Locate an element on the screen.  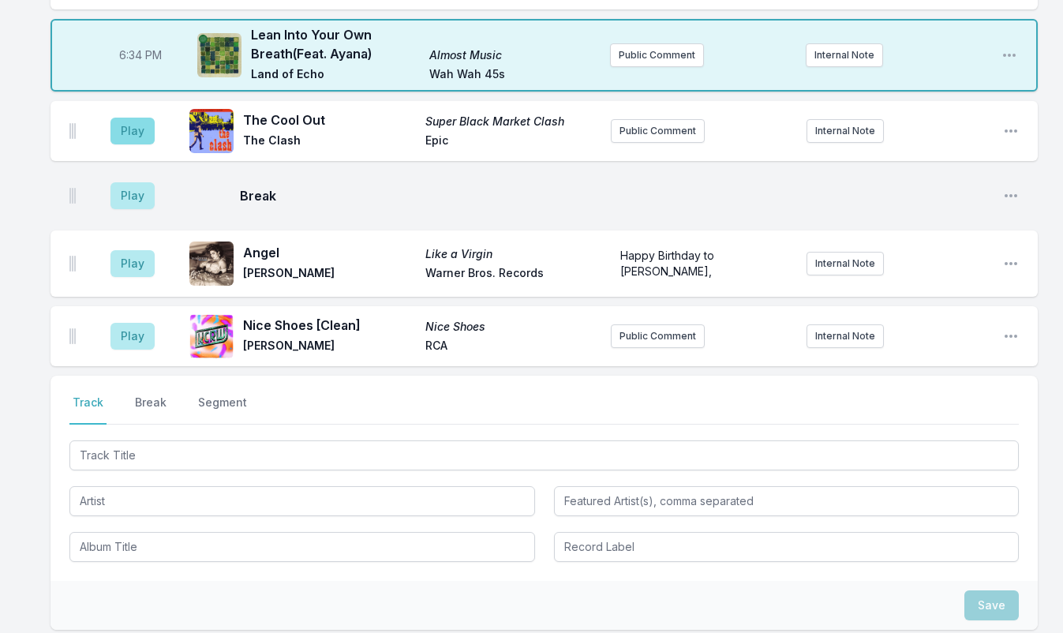
span: RCA is located at coordinates (511, 347).